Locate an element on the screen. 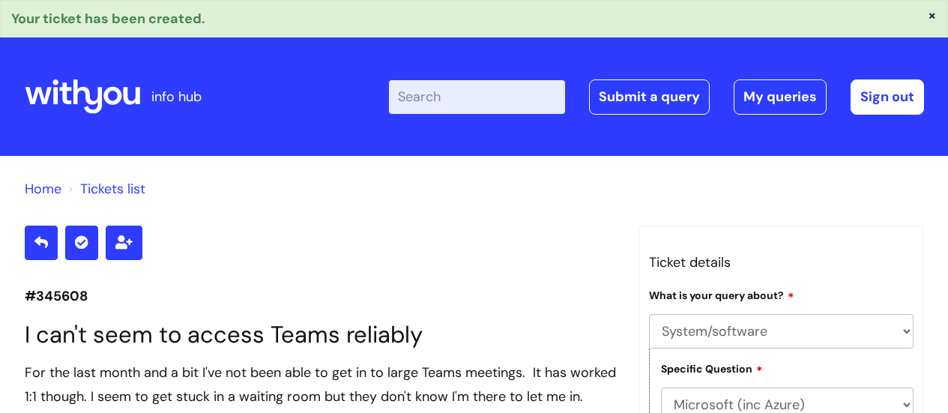 This screenshot has width=948, height=413. li: Solution home is located at coordinates (43, 189).